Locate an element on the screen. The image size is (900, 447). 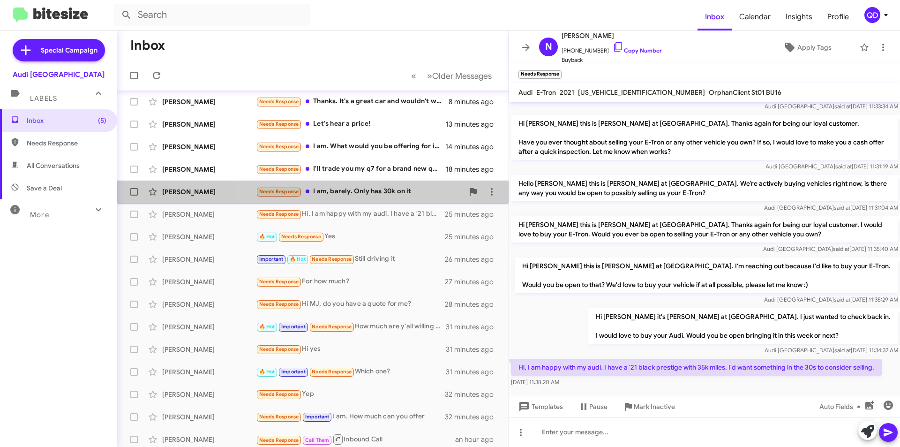
span: N is located at coordinates (548, 47).